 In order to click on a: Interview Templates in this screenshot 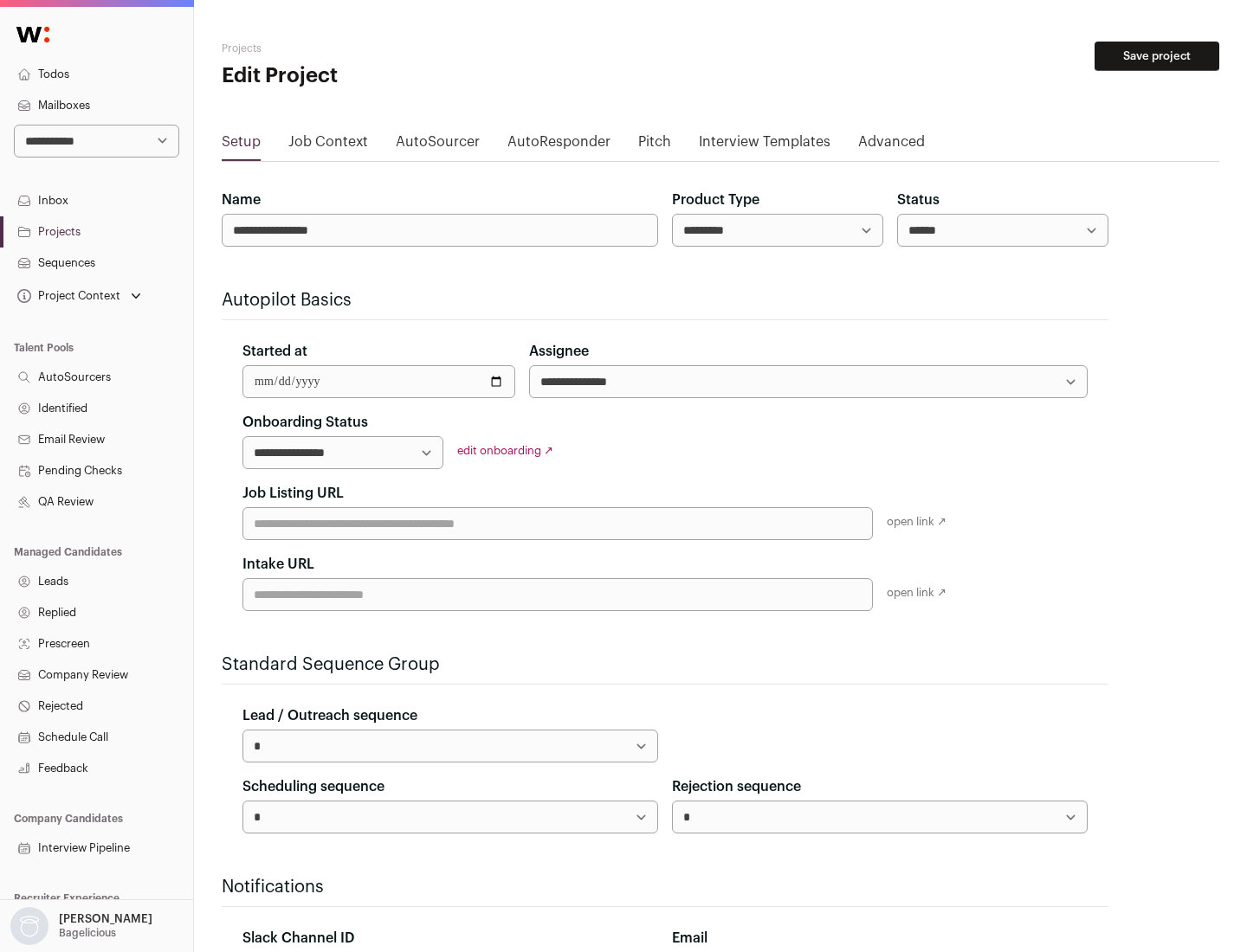, I will do `click(764, 145)`.